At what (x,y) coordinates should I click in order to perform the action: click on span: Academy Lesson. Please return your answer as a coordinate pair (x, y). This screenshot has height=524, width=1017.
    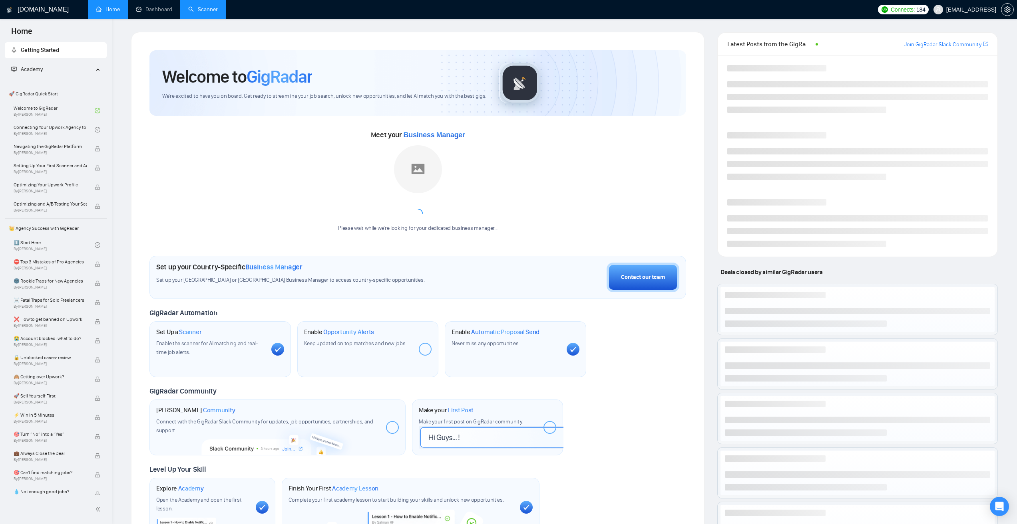
    Looking at the image, I should click on (355, 489).